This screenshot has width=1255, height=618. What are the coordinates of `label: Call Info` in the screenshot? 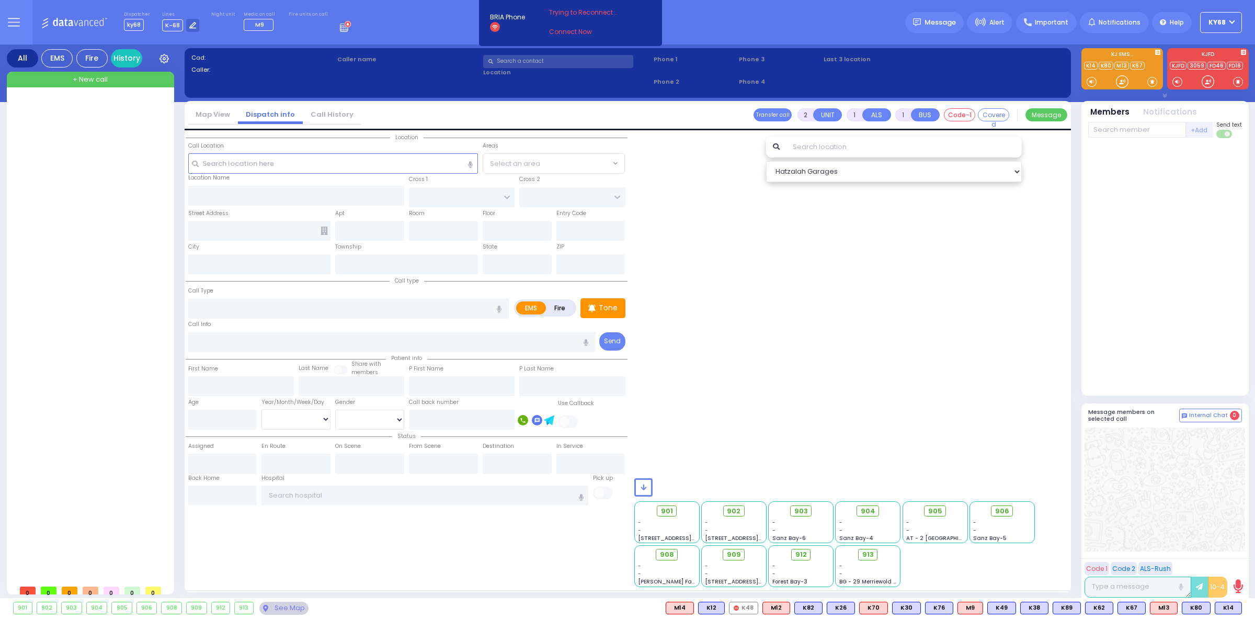 It's located at (199, 324).